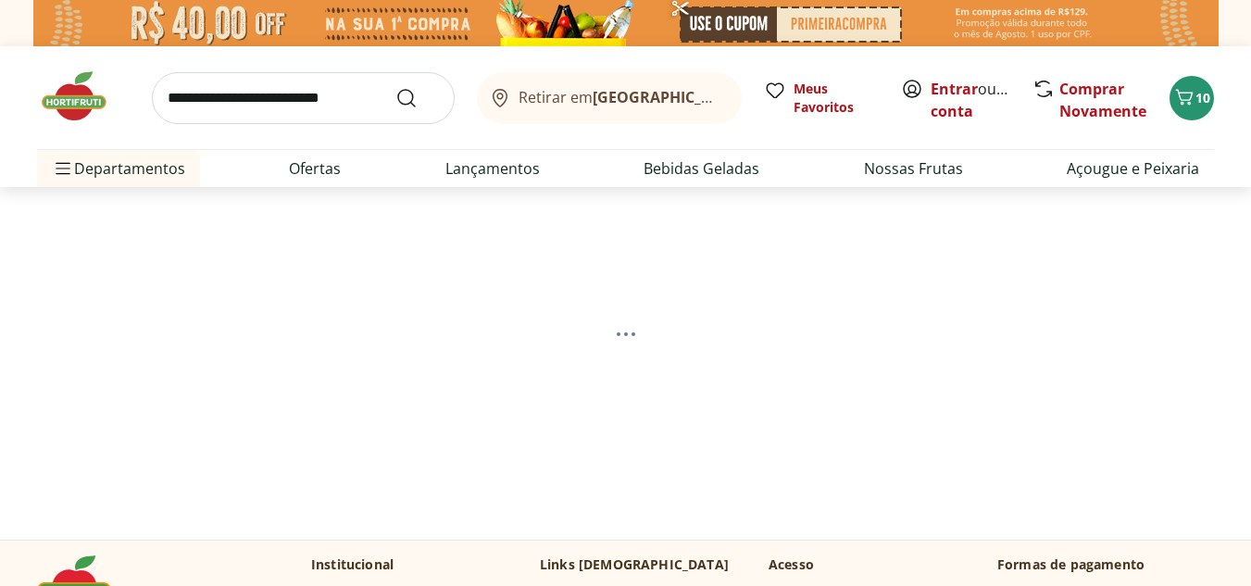 This screenshot has width=1251, height=586. Describe the element at coordinates (418, 98) in the screenshot. I see `button: Submit Search` at that location.